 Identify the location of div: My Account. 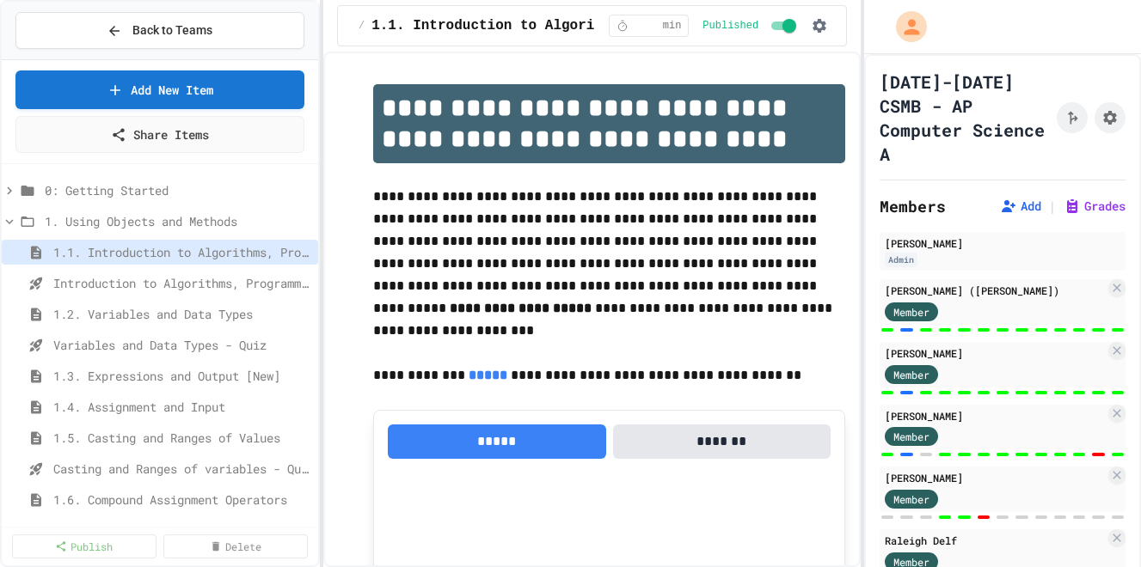
(904, 27).